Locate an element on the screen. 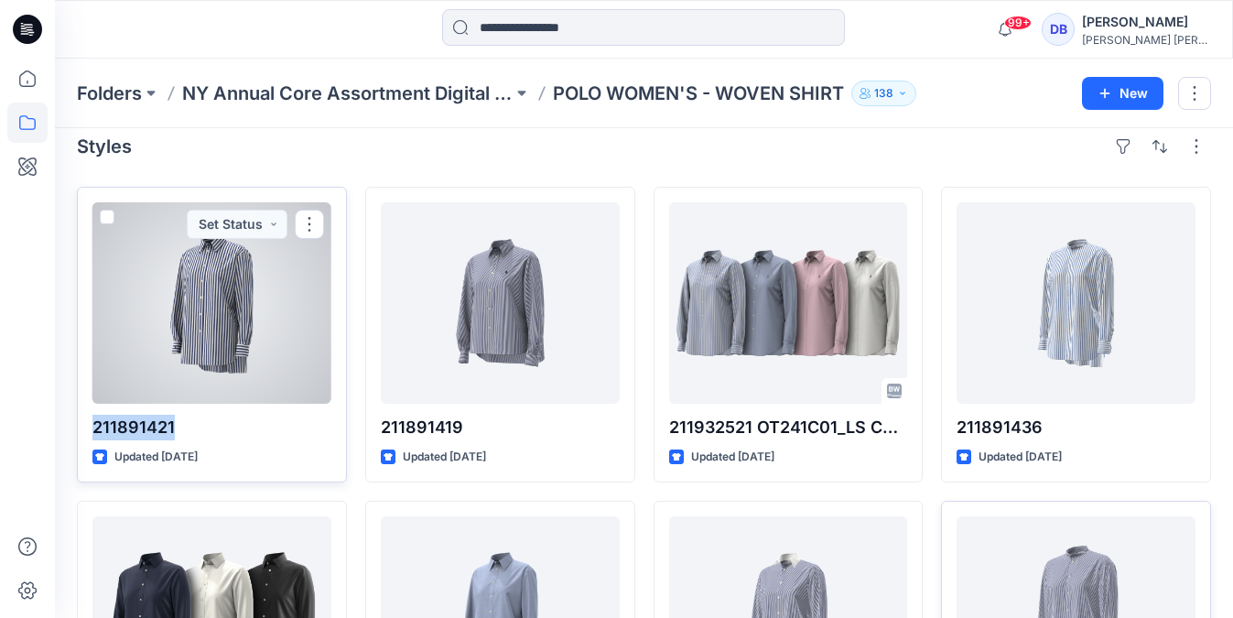  p: 211891421 is located at coordinates (211, 427).